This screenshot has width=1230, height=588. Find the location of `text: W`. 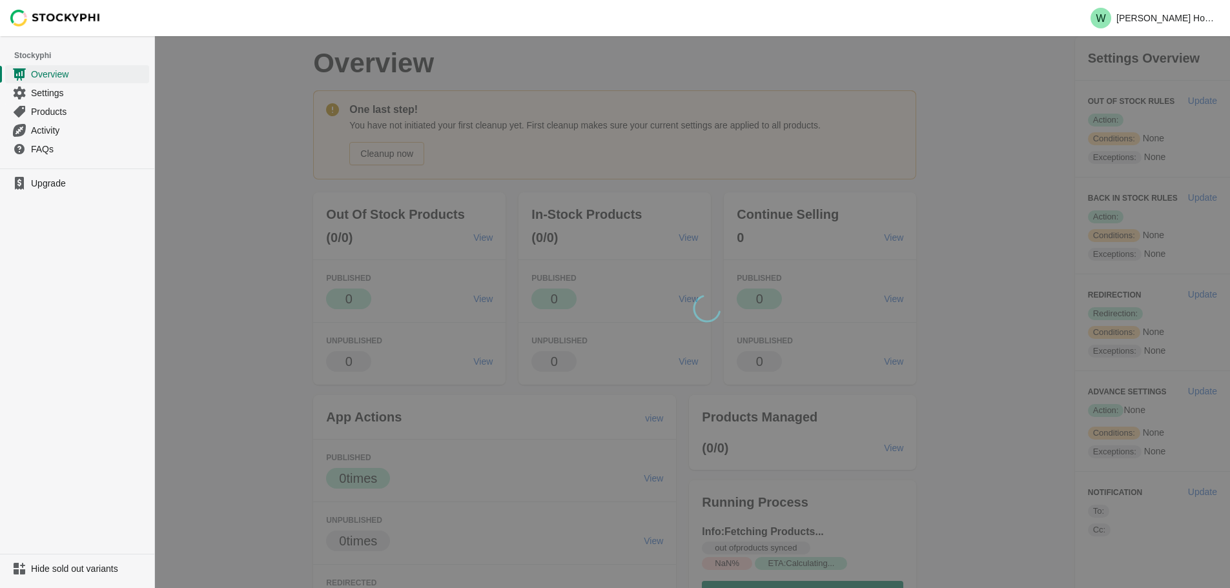

text: W is located at coordinates (1101, 18).